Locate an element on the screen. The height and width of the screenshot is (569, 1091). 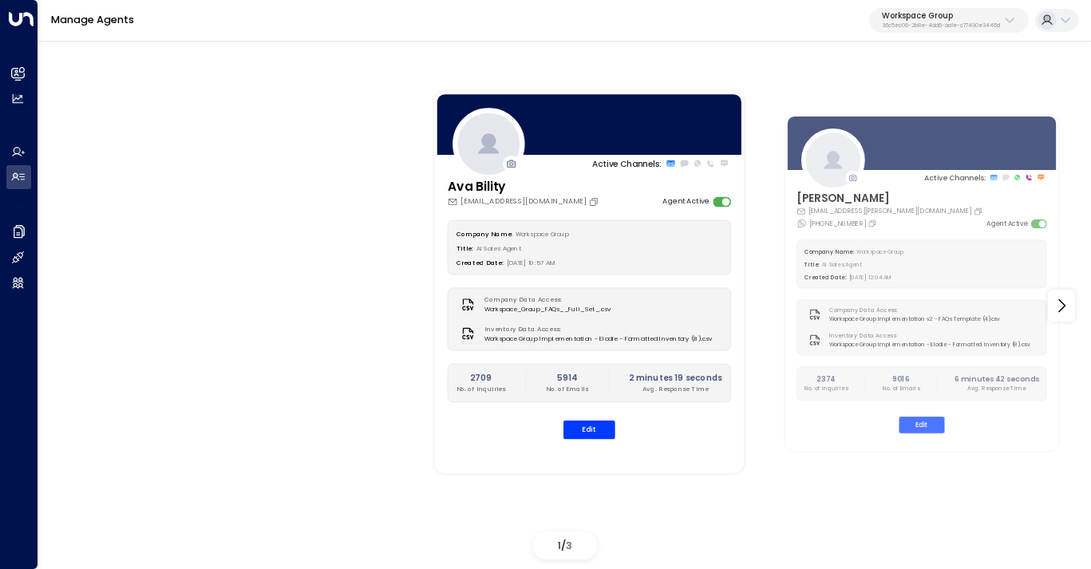
span: 3 is located at coordinates (569, 545).